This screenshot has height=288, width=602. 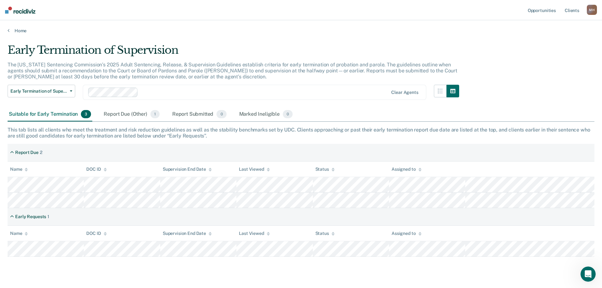 What do you see at coordinates (20, 10) in the screenshot?
I see `img: Recidiviz` at bounding box center [20, 10].